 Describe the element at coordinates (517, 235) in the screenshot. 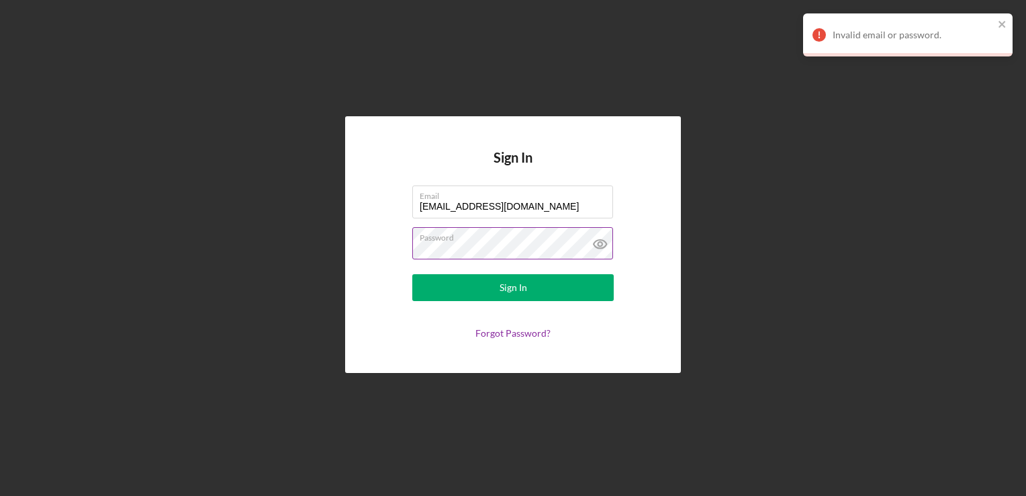

I see `label: Password` at that location.